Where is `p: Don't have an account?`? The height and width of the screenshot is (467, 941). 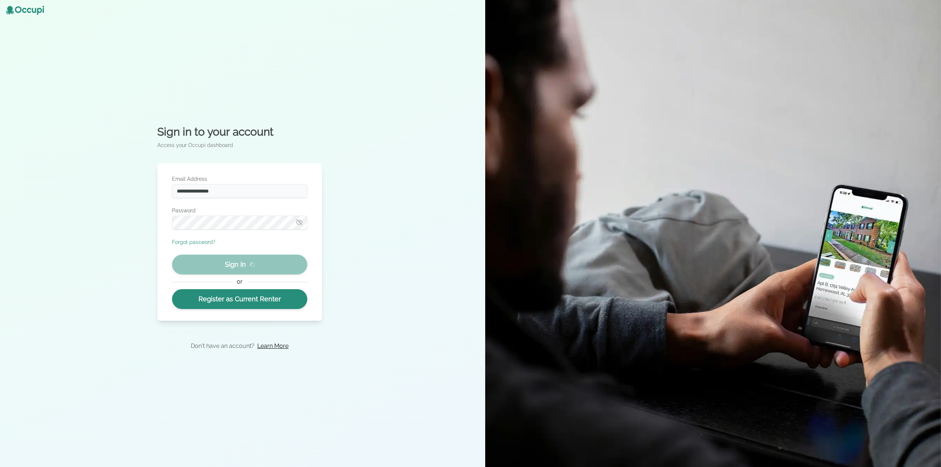 p: Don't have an account? is located at coordinates (222, 346).